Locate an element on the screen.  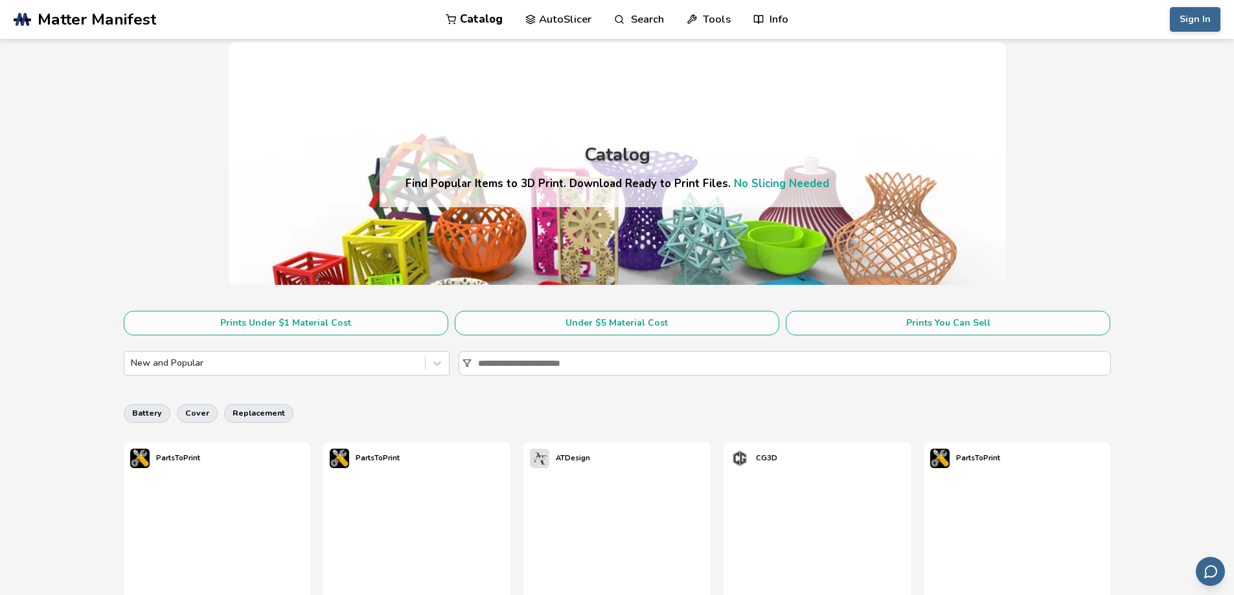
input: New and Popular is located at coordinates (132, 363).